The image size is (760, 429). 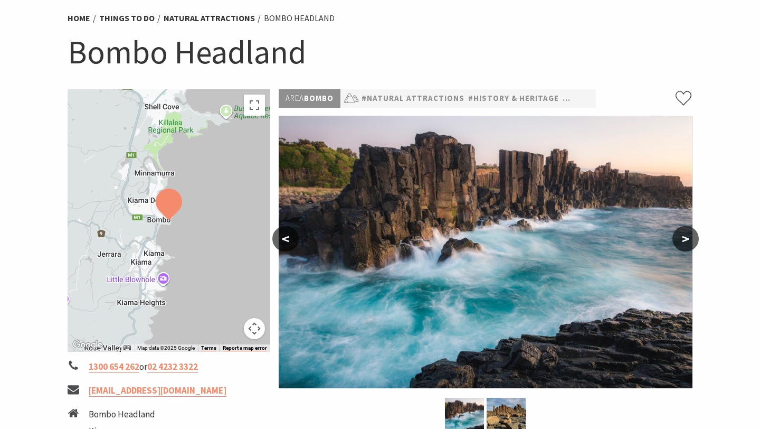 What do you see at coordinates (169, 366) in the screenshot?
I see `li: or` at bounding box center [169, 366].